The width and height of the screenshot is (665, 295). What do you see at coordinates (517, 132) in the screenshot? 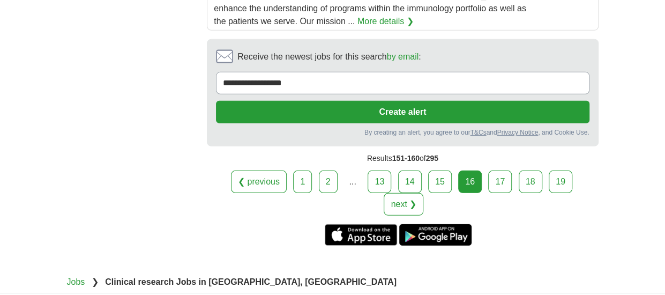
I see `a: Privacy Notice` at bounding box center [517, 132].